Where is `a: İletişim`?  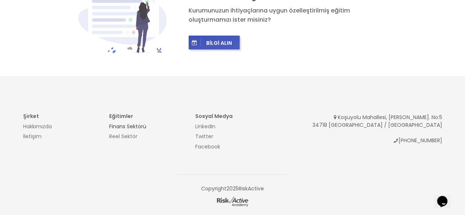
a: İletişim is located at coordinates (32, 136).